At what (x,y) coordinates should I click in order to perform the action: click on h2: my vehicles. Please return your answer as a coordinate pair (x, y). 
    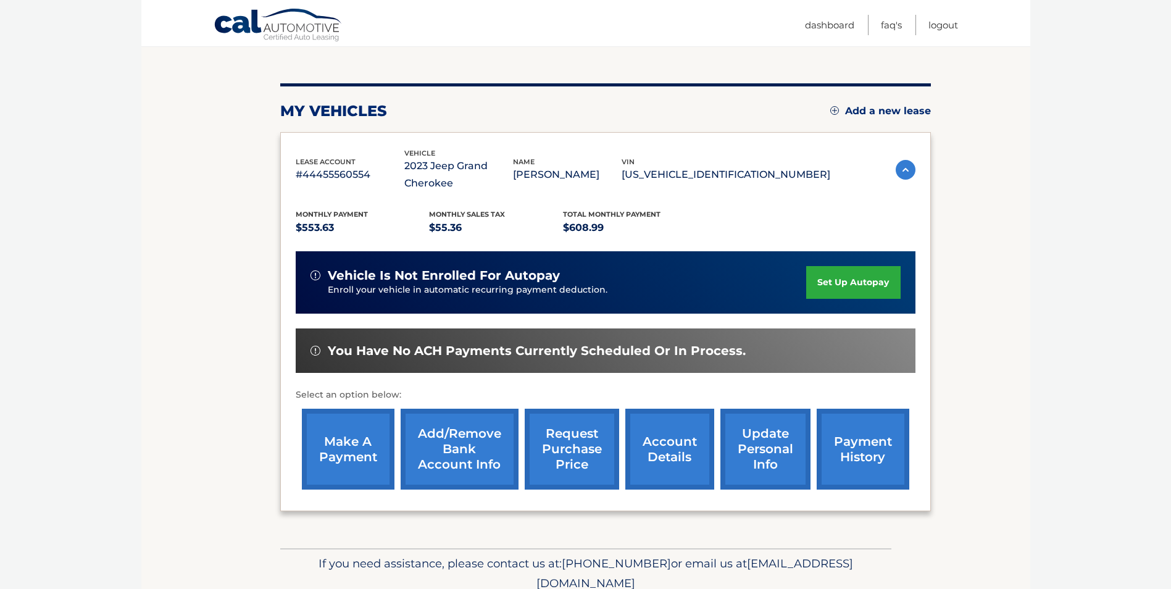
    Looking at the image, I should click on (333, 111).